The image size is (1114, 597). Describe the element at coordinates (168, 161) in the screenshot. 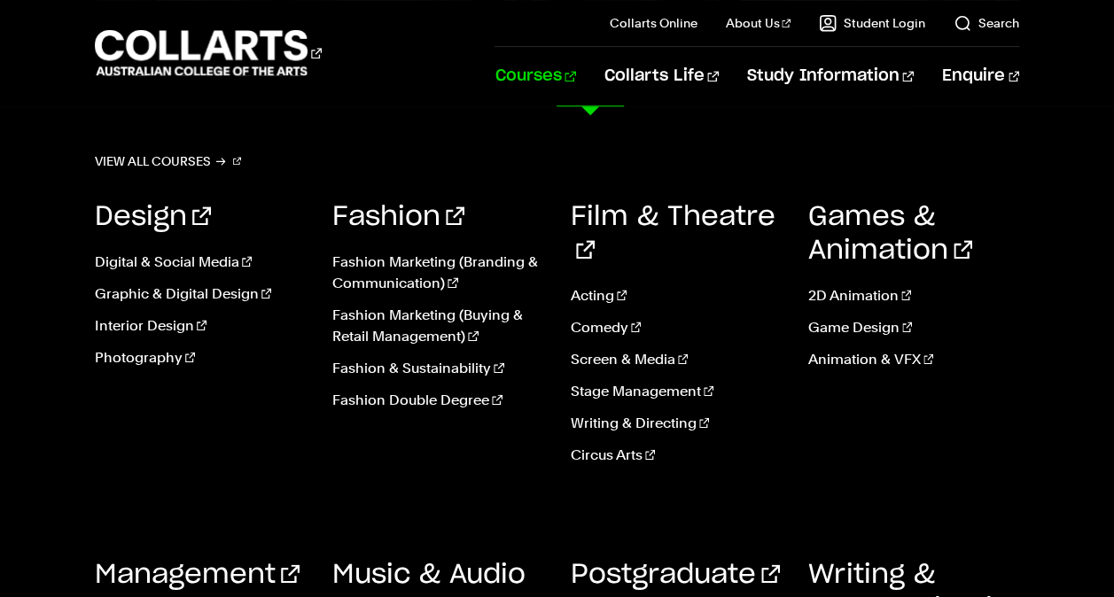

I see `a: View all courses` at that location.